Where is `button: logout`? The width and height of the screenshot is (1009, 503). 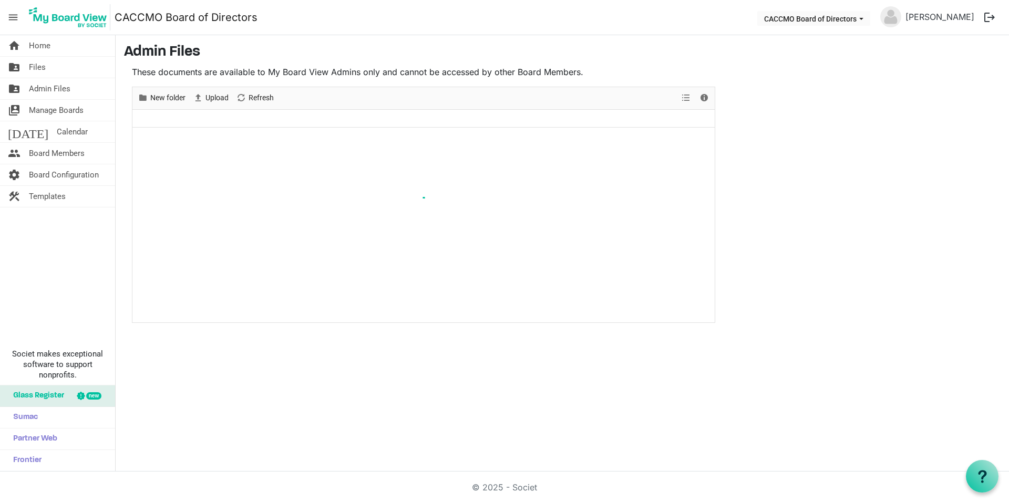 button: logout is located at coordinates (989, 17).